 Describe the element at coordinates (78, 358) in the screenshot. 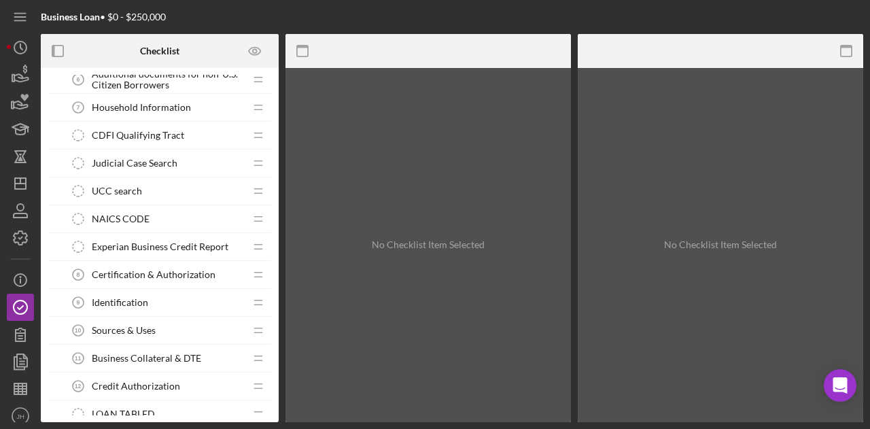

I see `tspan: 11` at that location.